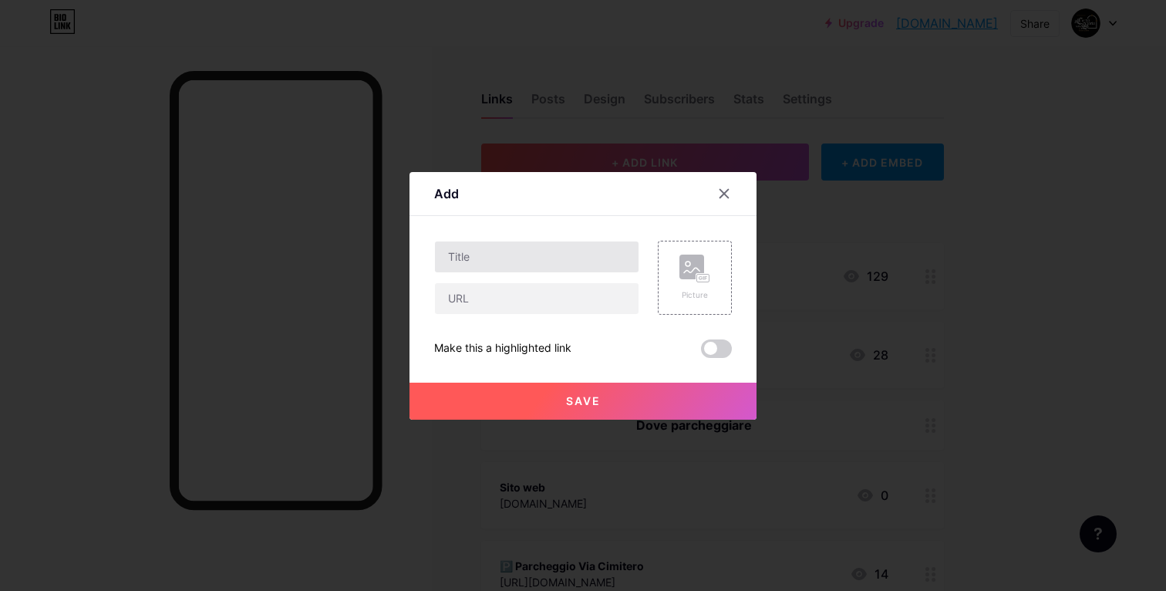  Describe the element at coordinates (695, 295) in the screenshot. I see `div: Picture` at that location.